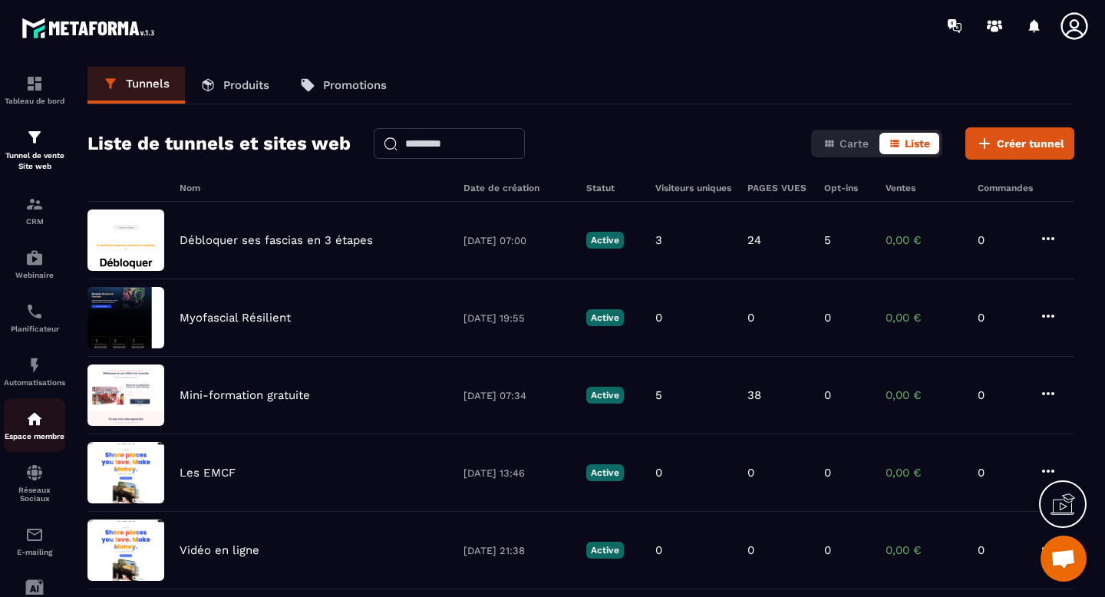  I want to click on h6: Commandes, so click(1005, 188).